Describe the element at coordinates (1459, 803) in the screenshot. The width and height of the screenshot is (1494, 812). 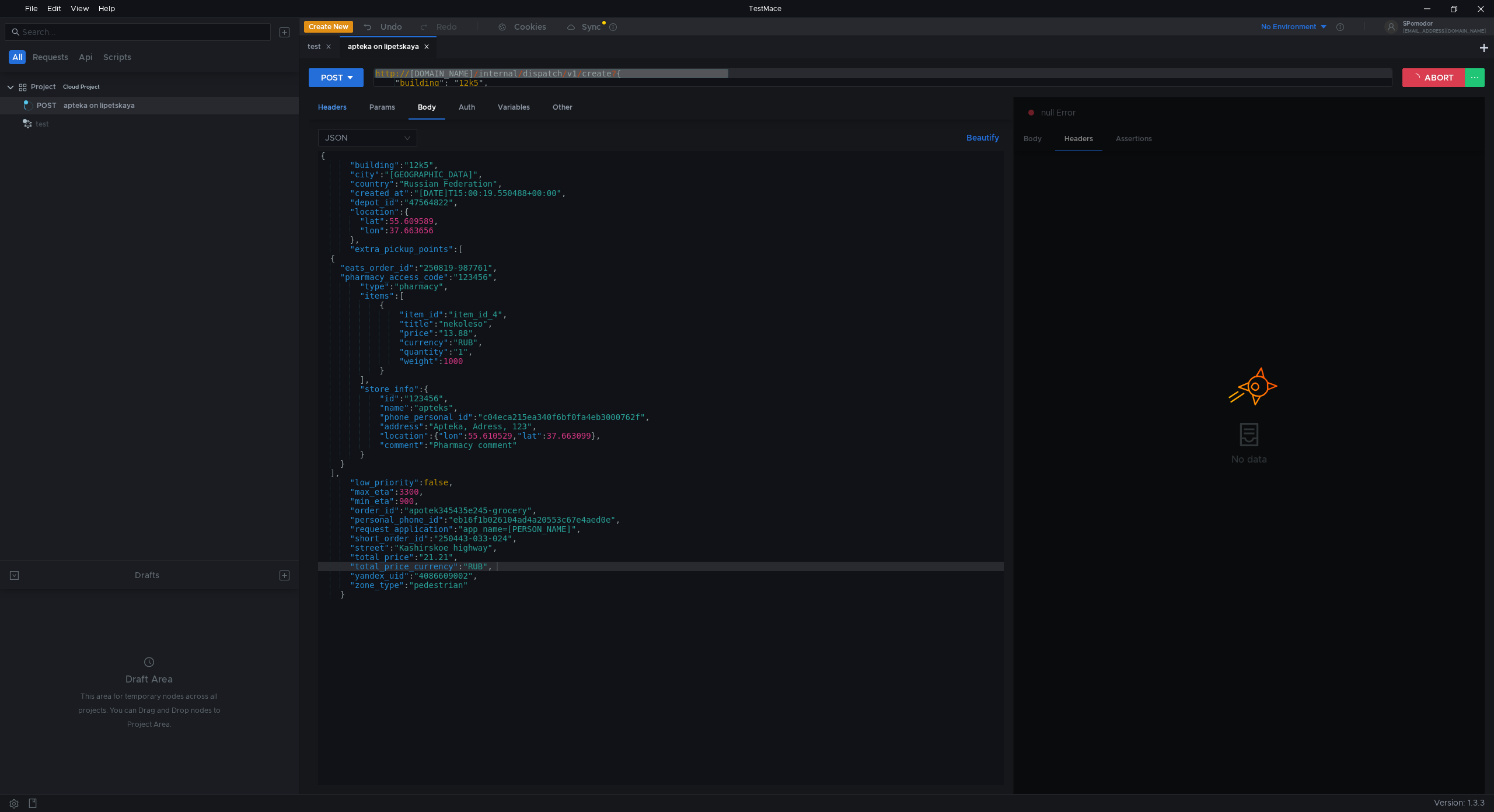
I see `span: Version: 1.3.3` at that location.